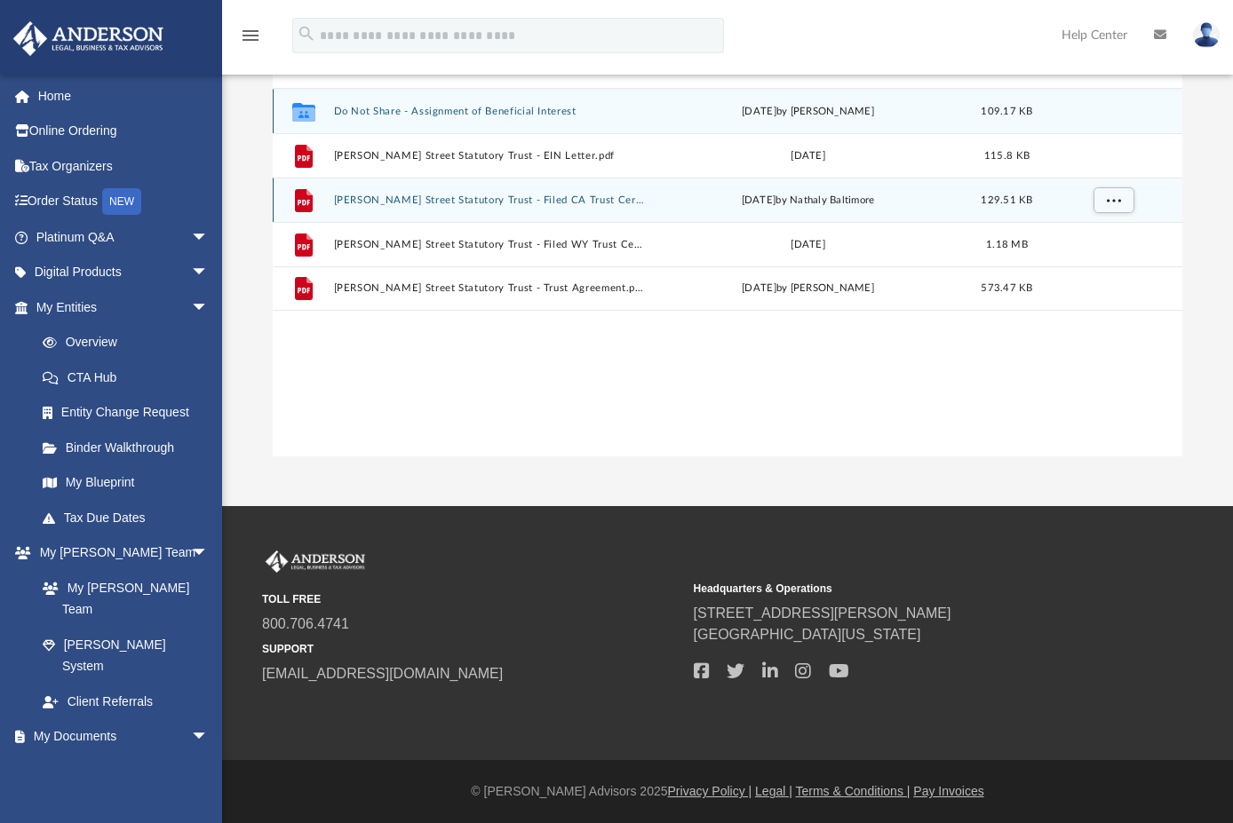  Describe the element at coordinates (1113, 201) in the screenshot. I see `button: More options` at that location.